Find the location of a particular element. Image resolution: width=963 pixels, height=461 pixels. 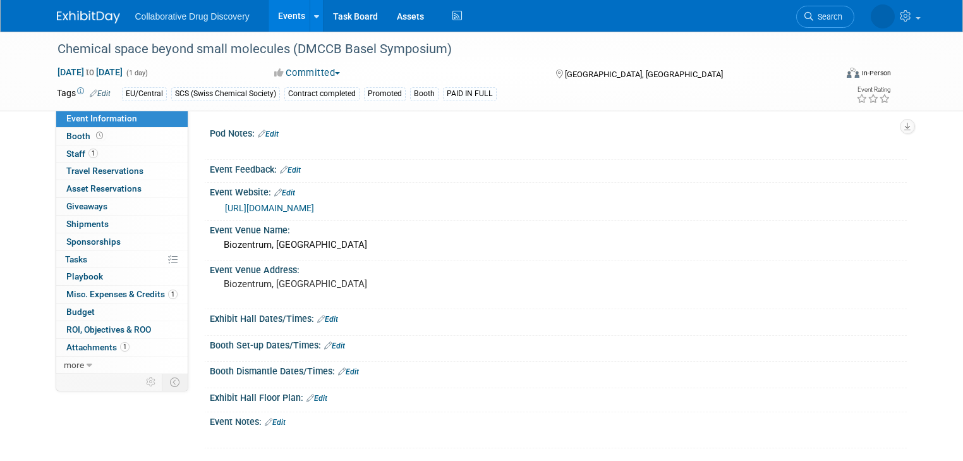

span: Shipments is located at coordinates (87, 224).